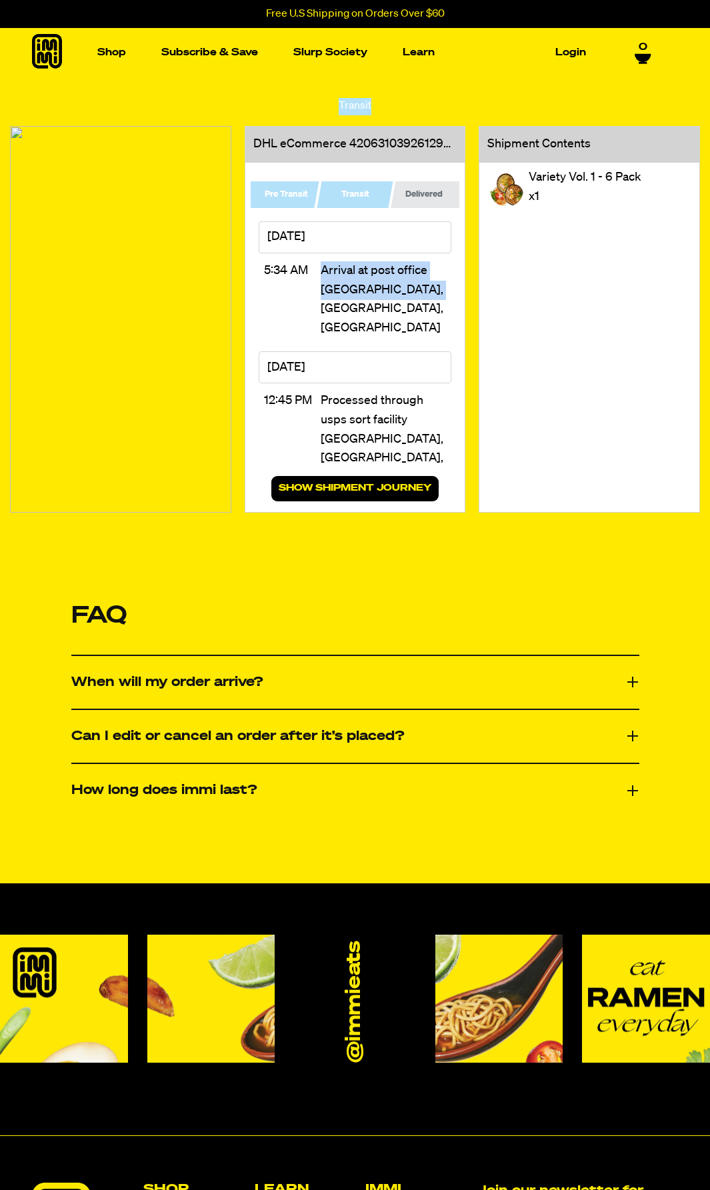  I want to click on a: Subscribe & Save, so click(209, 52).